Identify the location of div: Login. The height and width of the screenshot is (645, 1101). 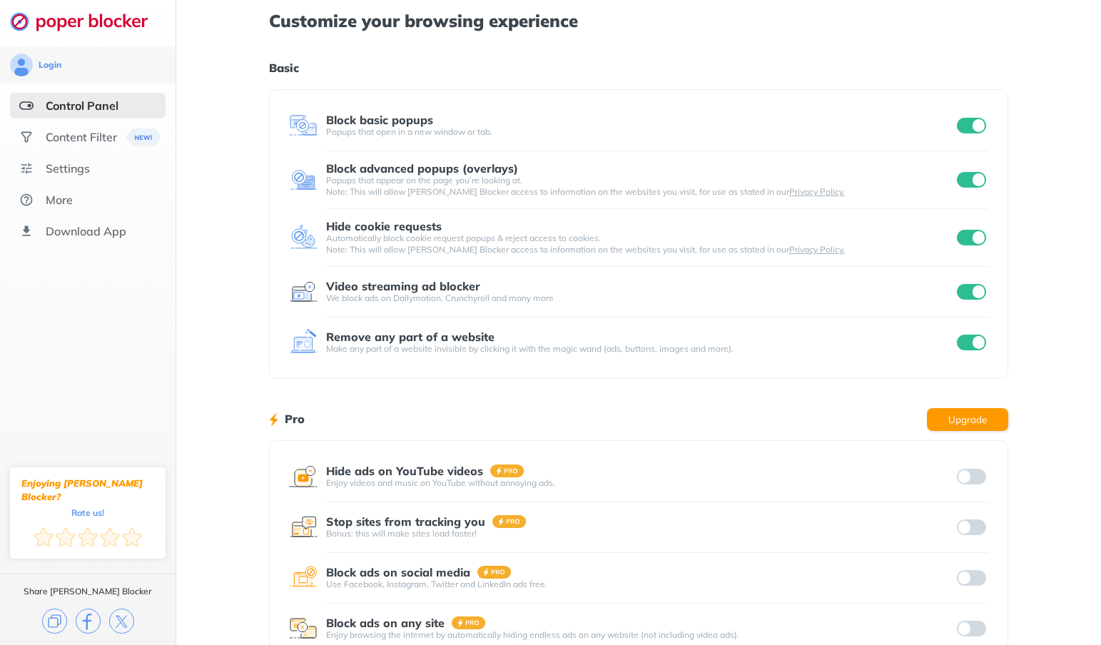
(50, 65).